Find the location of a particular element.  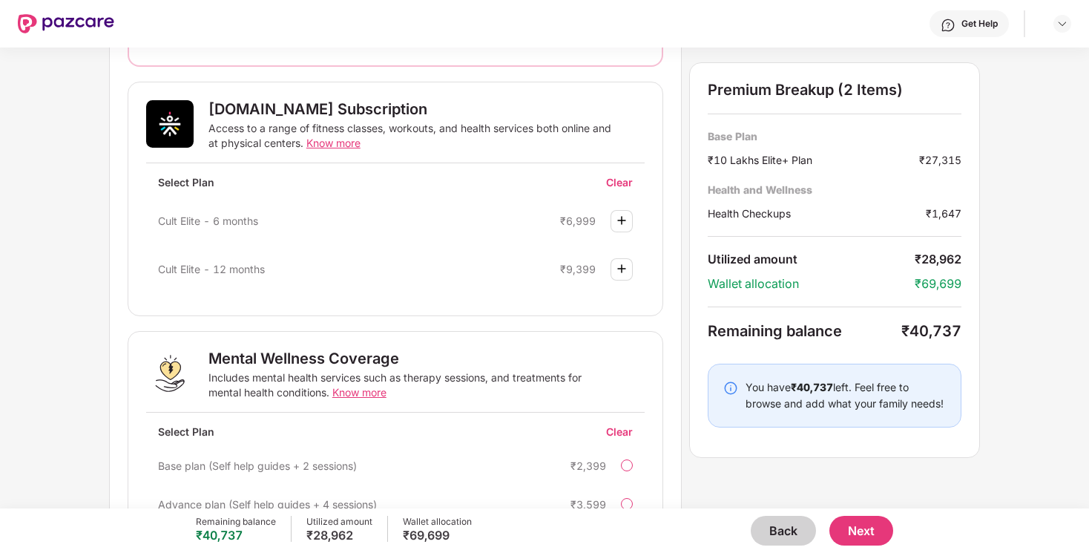

div: Access to a range of fitness classes, workouts, and health services both online and at physical c... is located at coordinates (412, 136).